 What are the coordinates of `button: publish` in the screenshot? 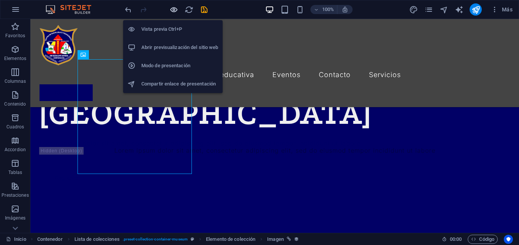 It's located at (475, 9).